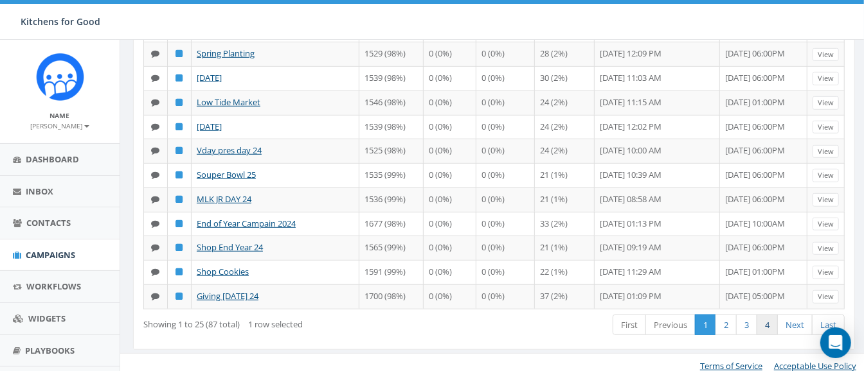 The image size is (864, 371). I want to click on td: 37 (2%), so click(564, 297).